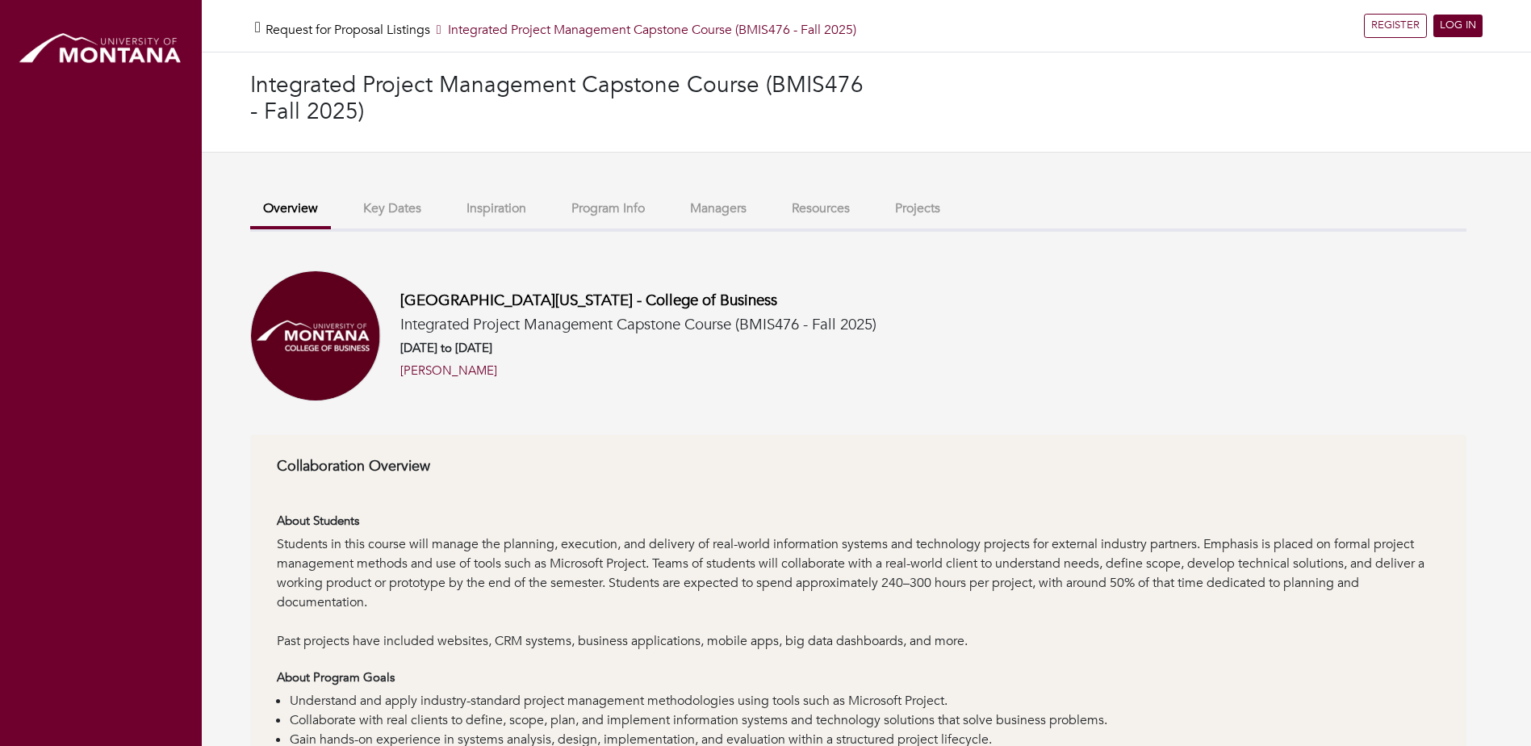 This screenshot has width=1531, height=746. I want to click on li: Collaborate with real clients to define, scope, plan, and implement information systems and techn..., so click(864, 720).